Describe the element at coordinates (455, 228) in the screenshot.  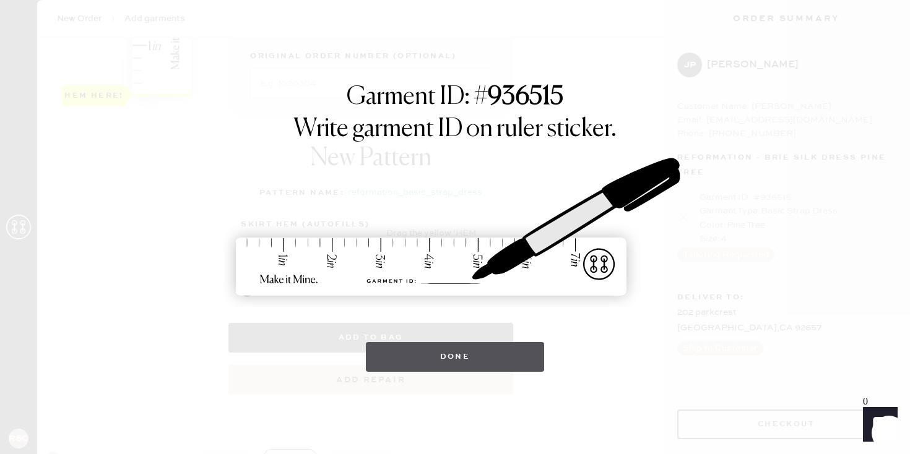
I see `img: ruler-sticker-sharpie.svg` at that location.